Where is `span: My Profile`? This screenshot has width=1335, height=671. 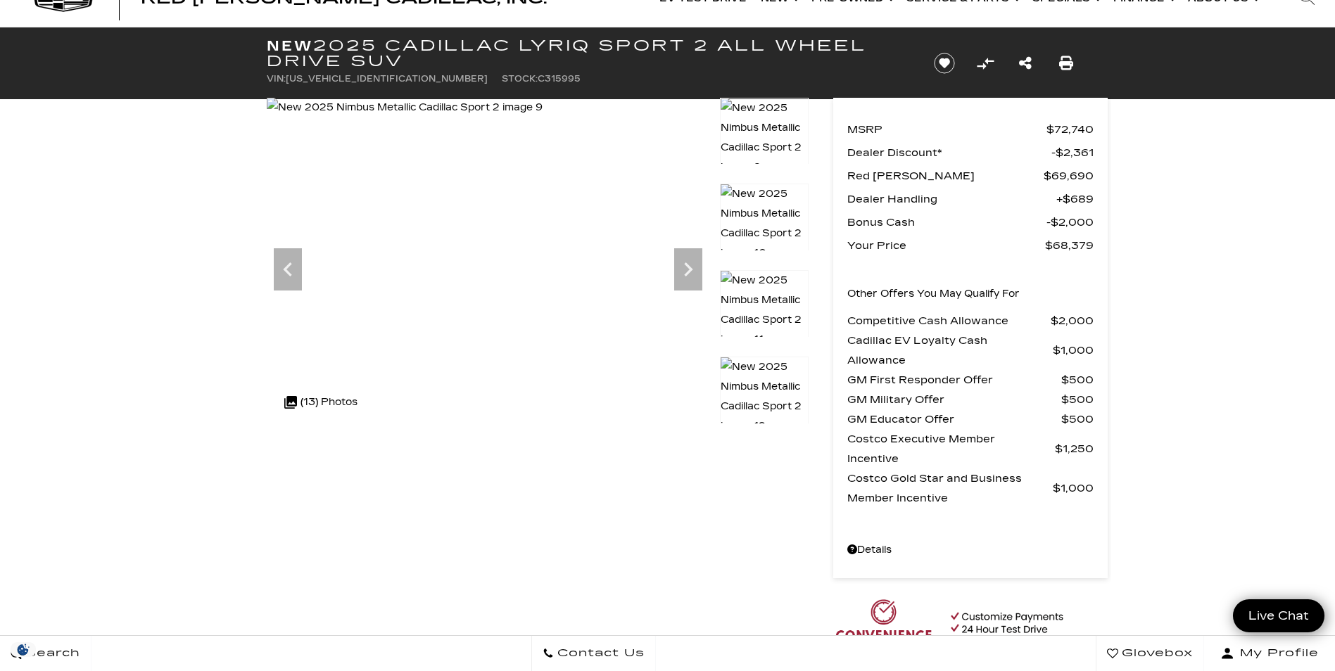 span: My Profile is located at coordinates (1276, 654).